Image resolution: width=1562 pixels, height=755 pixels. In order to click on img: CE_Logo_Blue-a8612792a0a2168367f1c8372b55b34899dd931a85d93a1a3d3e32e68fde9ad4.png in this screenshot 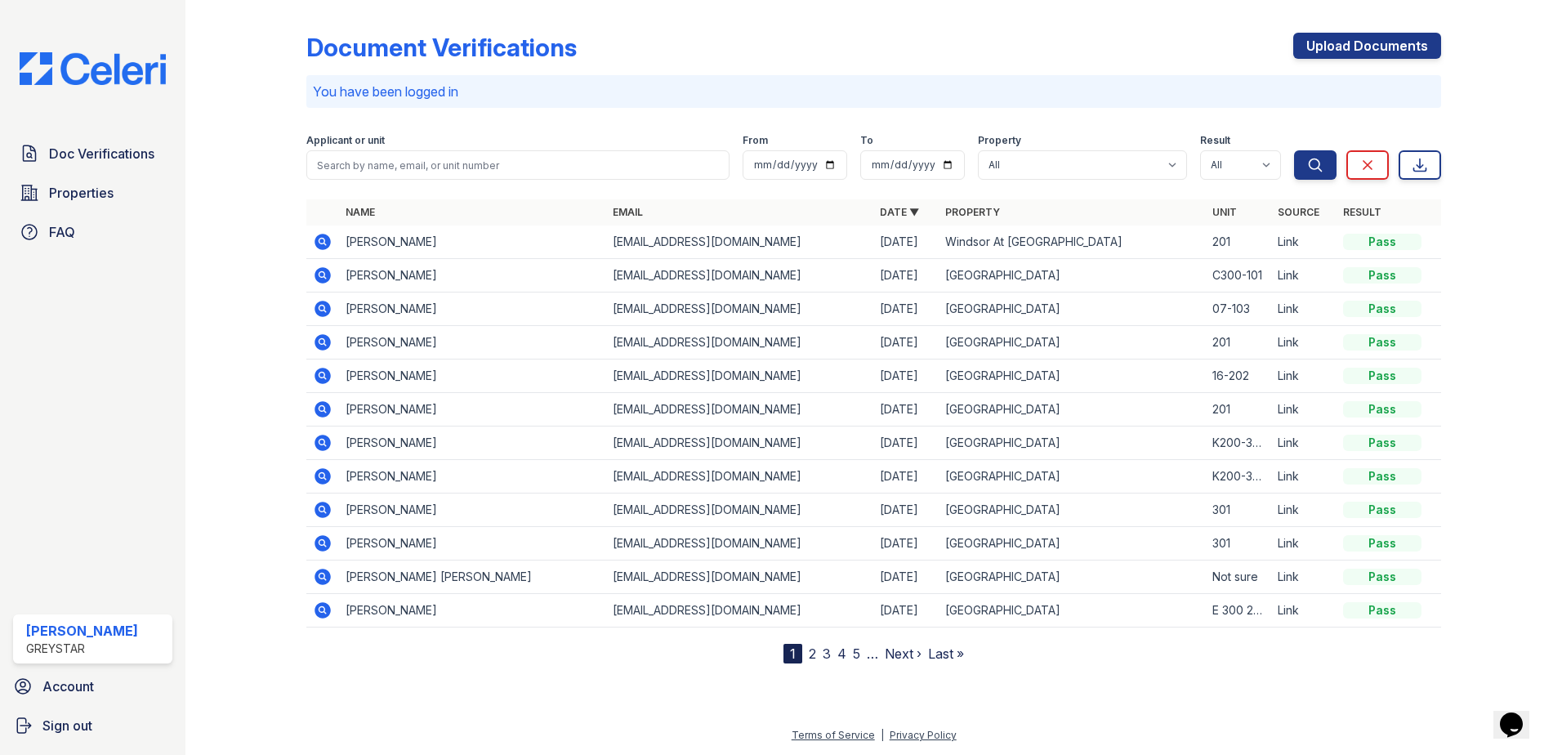, I will do `click(92, 69)`.